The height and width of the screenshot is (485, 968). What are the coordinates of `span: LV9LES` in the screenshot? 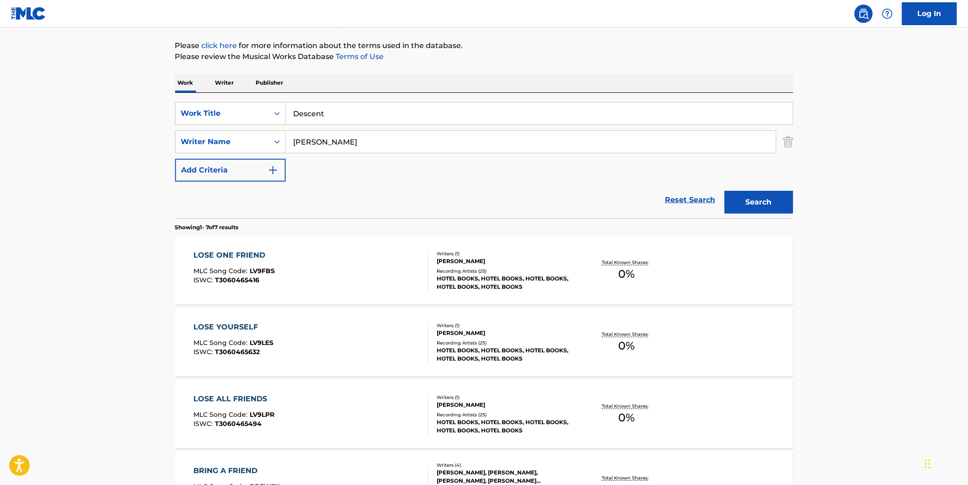 It's located at (262, 343).